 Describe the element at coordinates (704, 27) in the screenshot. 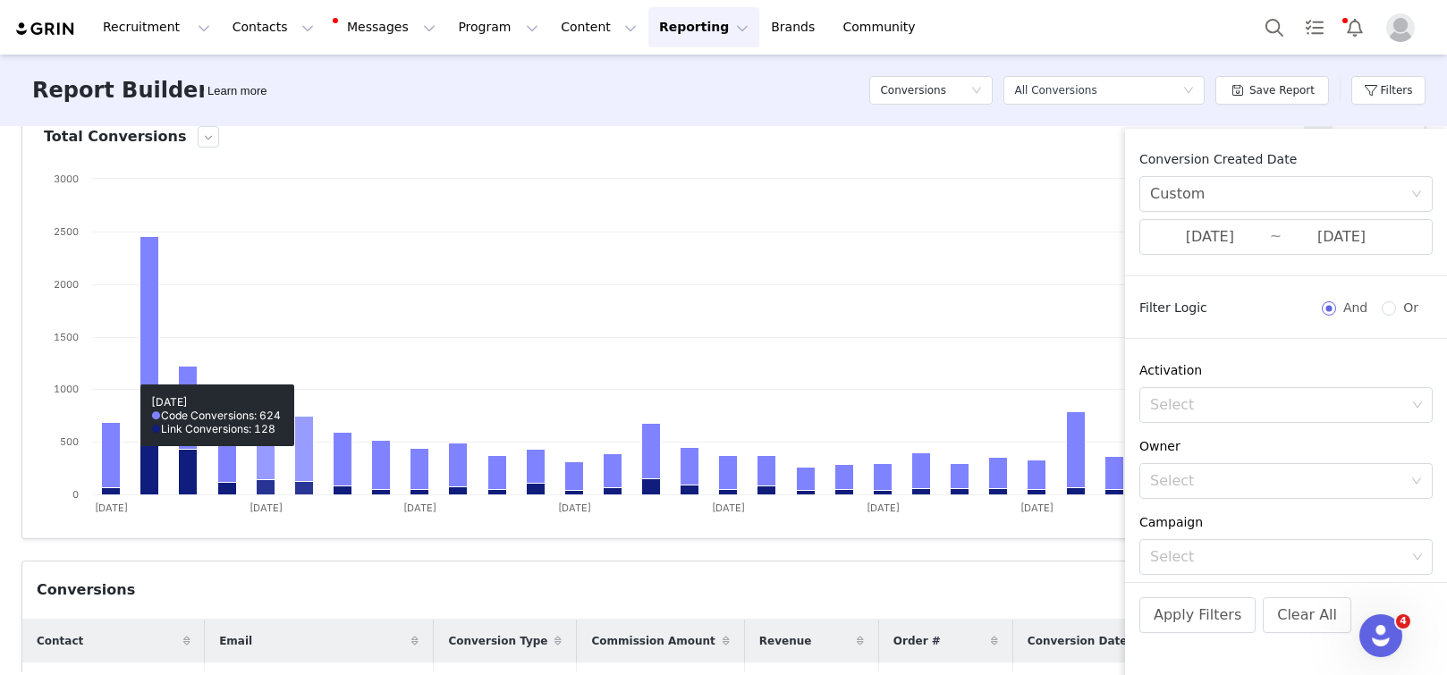

I see `button: Reporting` at that location.